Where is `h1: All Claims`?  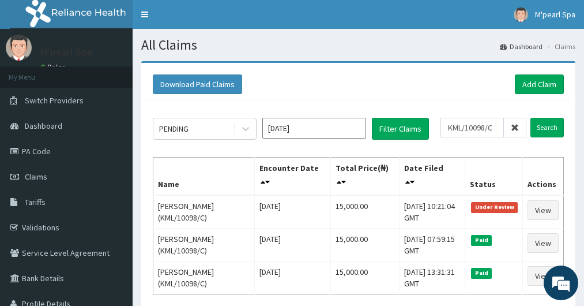
h1: All Claims is located at coordinates (358, 45).